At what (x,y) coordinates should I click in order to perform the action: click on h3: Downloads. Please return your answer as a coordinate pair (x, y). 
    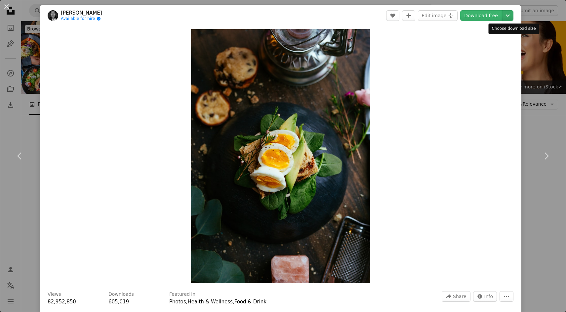
    Looking at the image, I should click on (121, 294).